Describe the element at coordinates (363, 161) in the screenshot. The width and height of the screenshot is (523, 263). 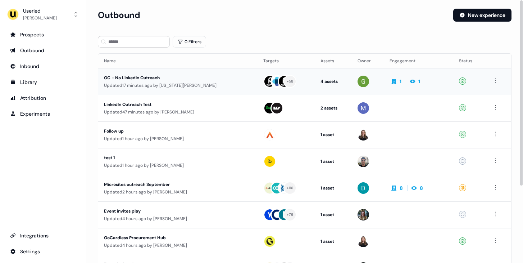
I see `img: Ryan` at that location.